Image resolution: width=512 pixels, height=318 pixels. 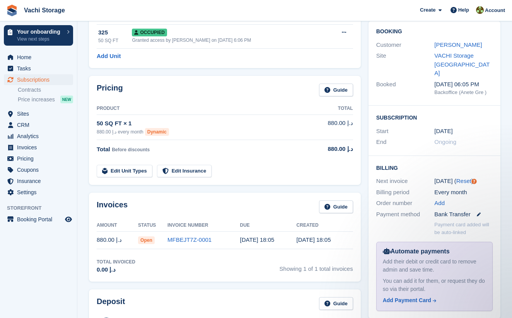 I want to click on h2: Booking, so click(x=434, y=32).